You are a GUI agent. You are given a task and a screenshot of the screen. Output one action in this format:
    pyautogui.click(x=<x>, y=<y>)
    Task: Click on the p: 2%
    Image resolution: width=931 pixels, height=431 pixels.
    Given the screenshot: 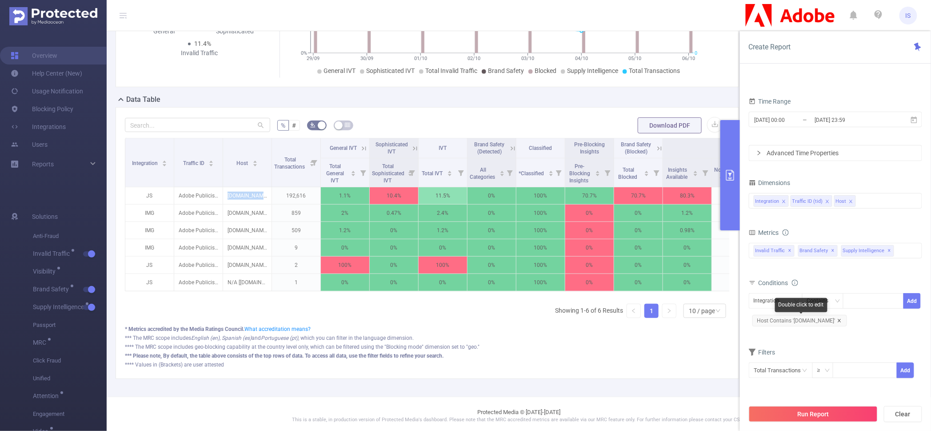 What is the action you would take?
    pyautogui.click(x=345, y=213)
    